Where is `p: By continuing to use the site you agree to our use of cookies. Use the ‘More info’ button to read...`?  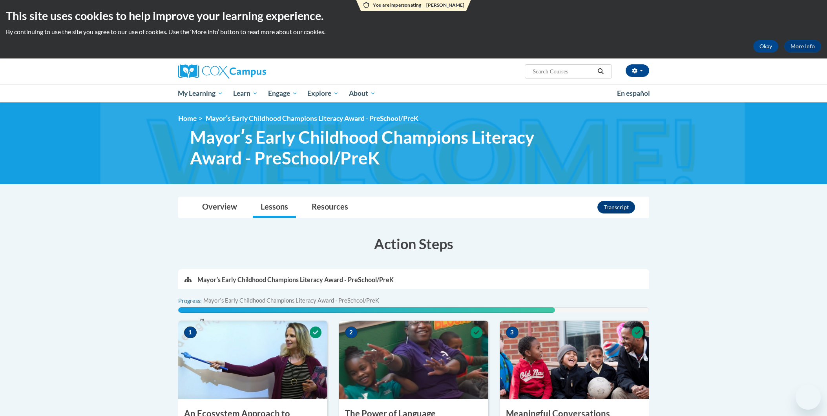
p: By continuing to use the site you agree to our use of cookies. Use the ‘More info’ button to read... is located at coordinates (414, 32).